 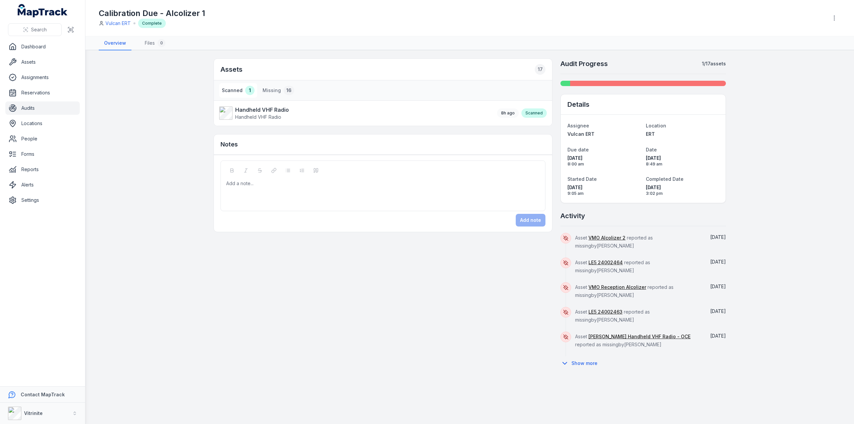 What do you see at coordinates (355, 113) in the screenshot?
I see `a: Handheld VHF RadioHandheld VHF Radio` at bounding box center [355, 113].